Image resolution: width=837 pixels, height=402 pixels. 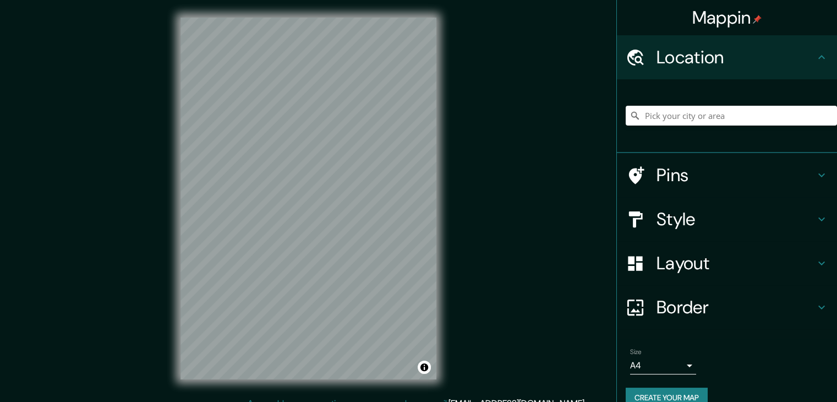 What do you see at coordinates (736, 307) in the screenshot?
I see `h4: Border` at bounding box center [736, 307].